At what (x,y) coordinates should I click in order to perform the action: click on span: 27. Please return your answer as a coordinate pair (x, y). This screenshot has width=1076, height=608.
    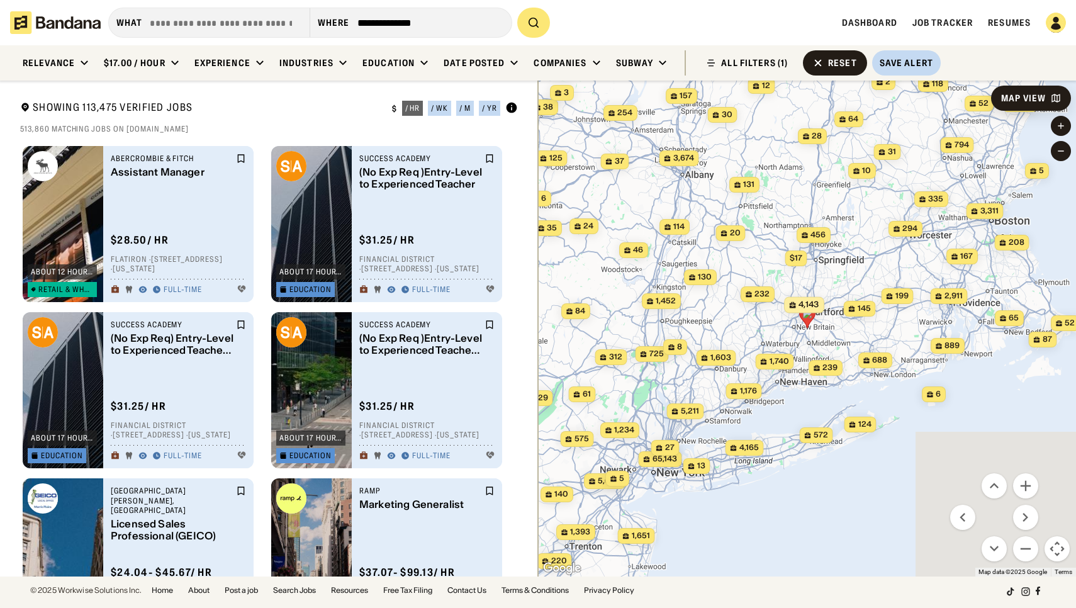
    Looking at the image, I should click on (669, 447).